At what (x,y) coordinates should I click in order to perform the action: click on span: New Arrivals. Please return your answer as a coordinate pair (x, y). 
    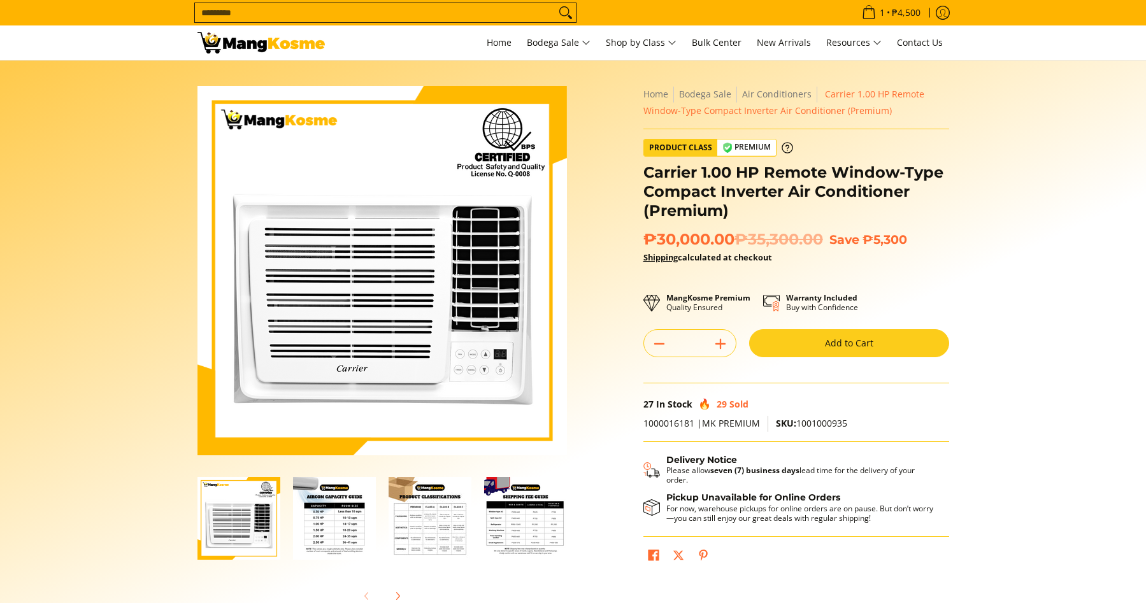
    Looking at the image, I should click on (784, 42).